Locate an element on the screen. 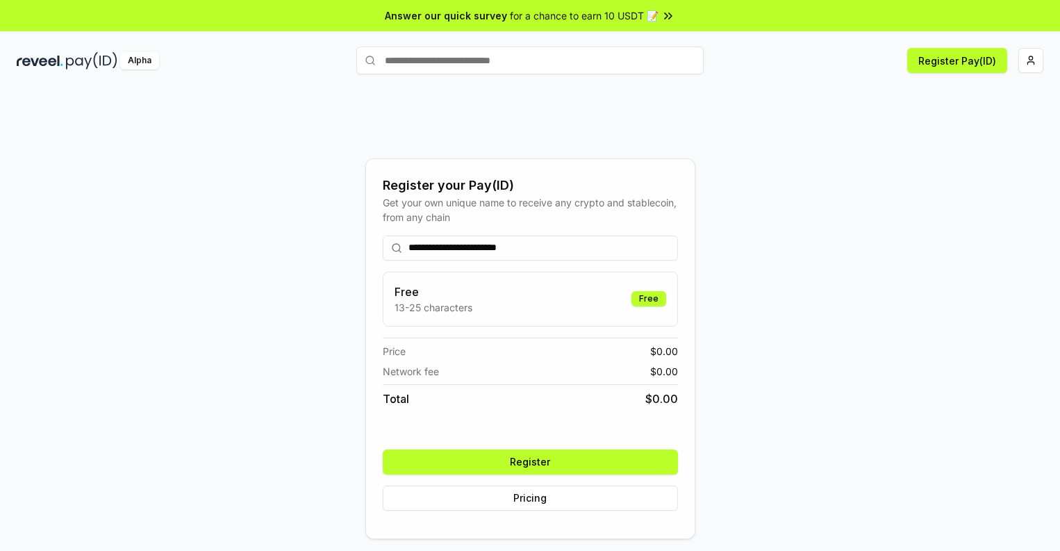 The height and width of the screenshot is (551, 1060). div: Free is located at coordinates (649, 299).